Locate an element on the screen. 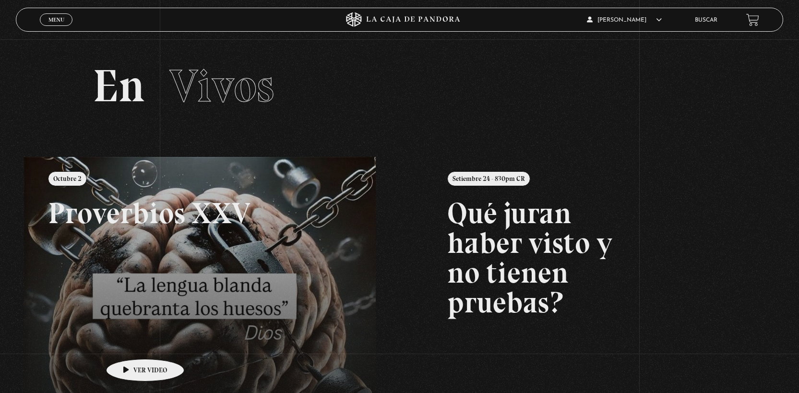 This screenshot has height=393, width=799. span: Menu is located at coordinates (56, 20).